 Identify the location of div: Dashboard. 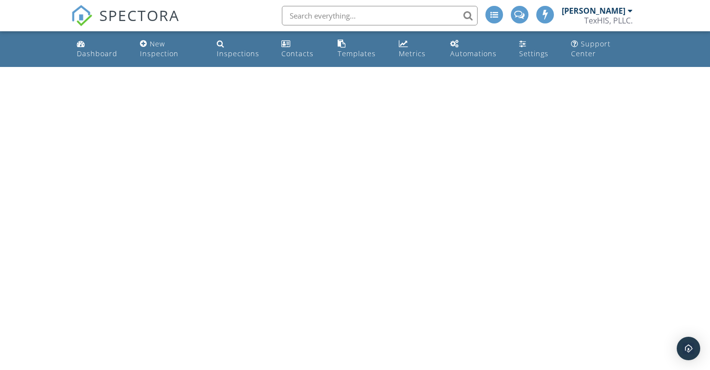
(97, 53).